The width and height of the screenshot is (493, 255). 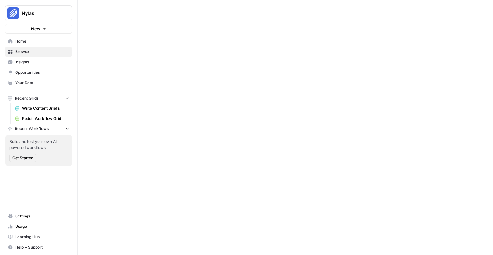 I want to click on span: New, so click(x=36, y=29).